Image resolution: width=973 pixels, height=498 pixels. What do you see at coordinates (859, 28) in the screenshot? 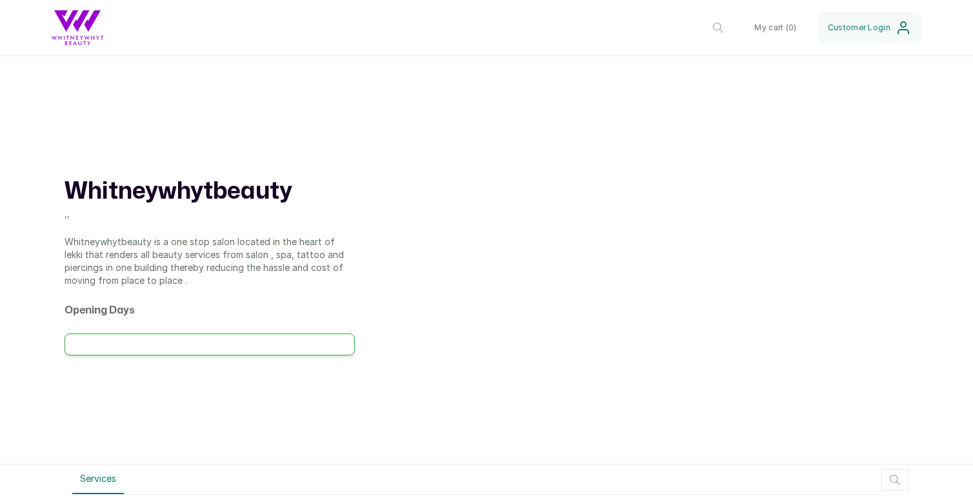
I see `span: Customer Login` at bounding box center [859, 28].